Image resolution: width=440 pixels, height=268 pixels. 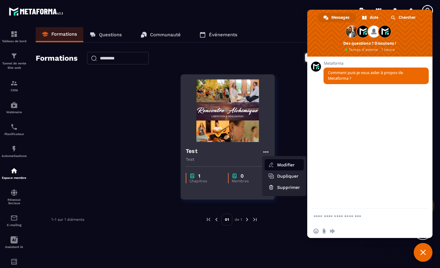 I want to click on p: E-mailing, so click(x=14, y=225).